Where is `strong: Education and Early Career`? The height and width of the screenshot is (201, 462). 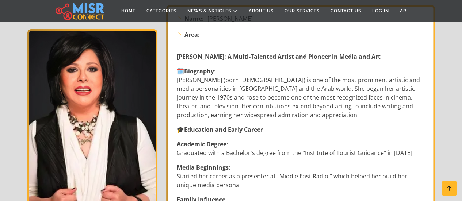 strong: Education and Early Career is located at coordinates (223, 130).